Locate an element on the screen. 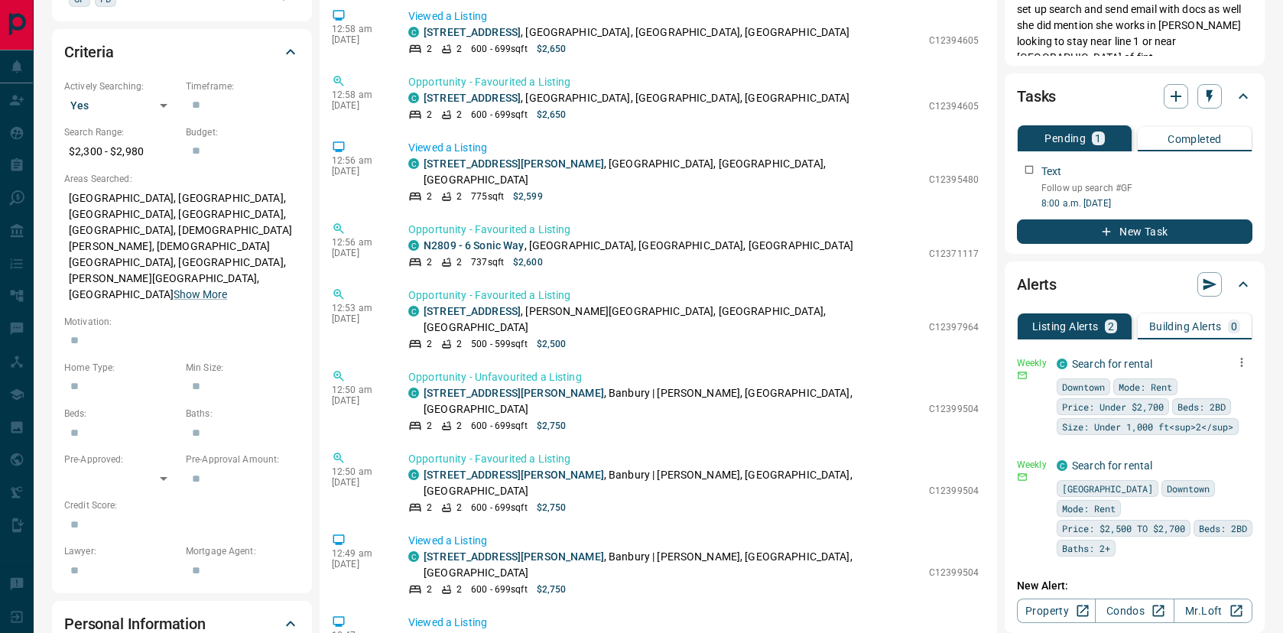 The image size is (1283, 633). p: 12:50 am is located at coordinates (359, 390).